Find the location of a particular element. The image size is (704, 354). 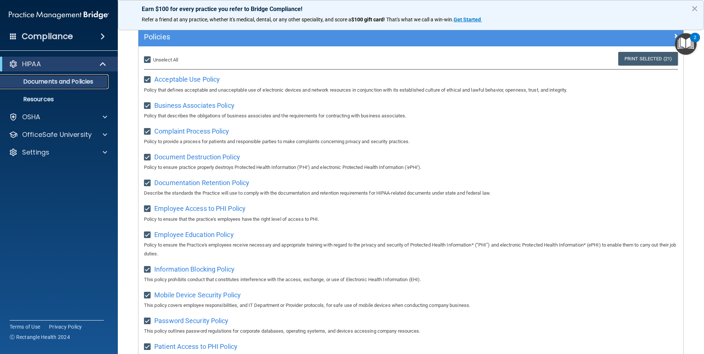

p: Describe the standards the Practice will use to comply with the documentation and retention requi... is located at coordinates (411, 193).